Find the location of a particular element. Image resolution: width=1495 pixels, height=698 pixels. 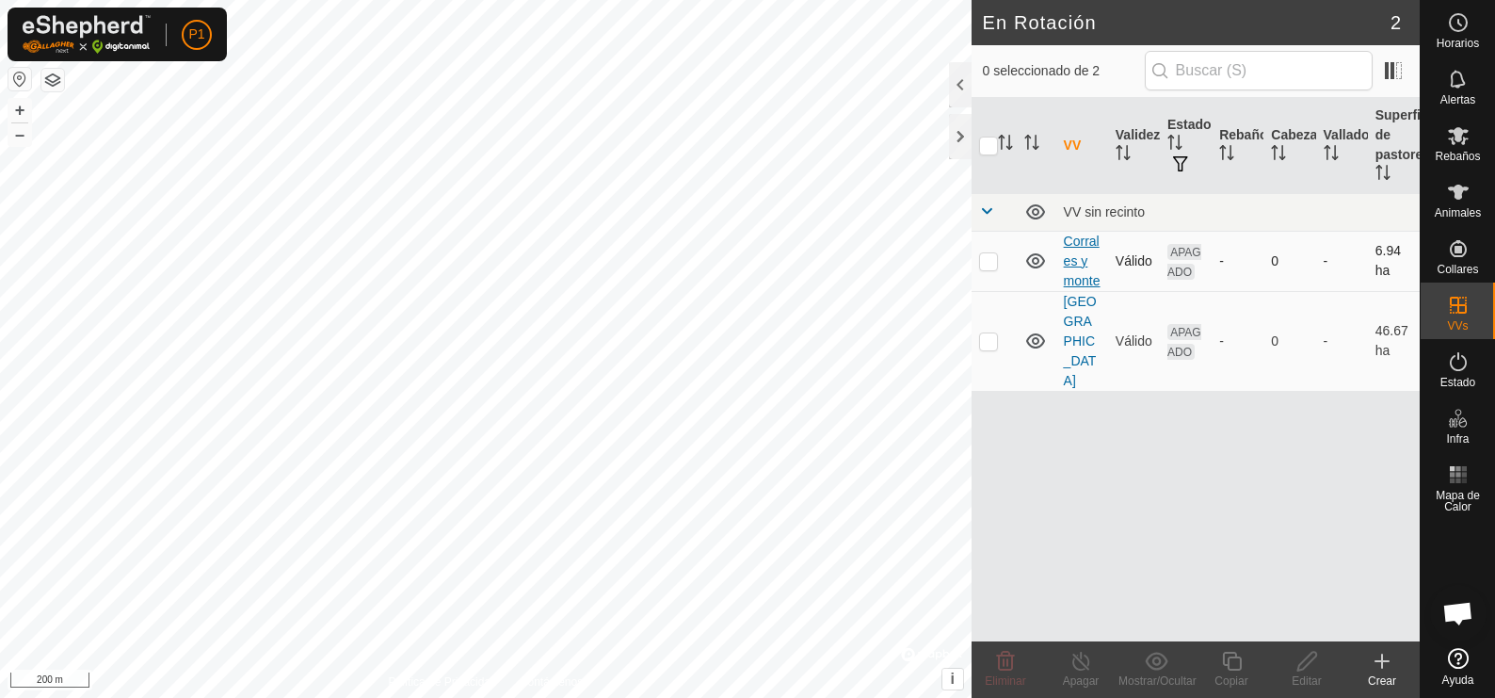

button: Restablecer Mapa is located at coordinates (20, 79).